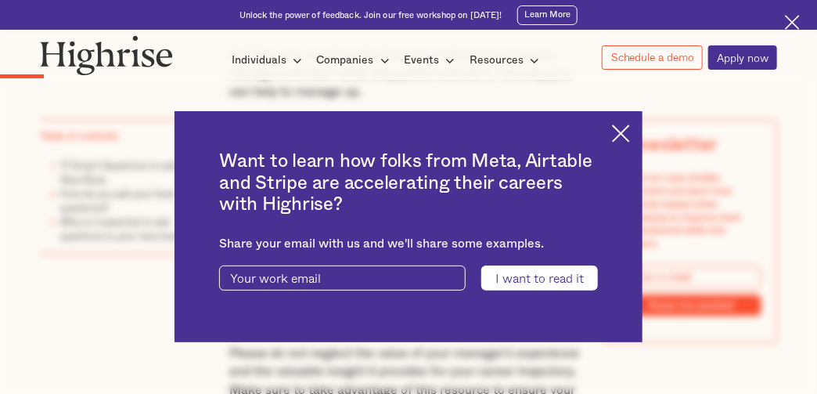 Image resolution: width=817 pixels, height=394 pixels. Describe the element at coordinates (743, 58) in the screenshot. I see `a: Apply now` at that location.